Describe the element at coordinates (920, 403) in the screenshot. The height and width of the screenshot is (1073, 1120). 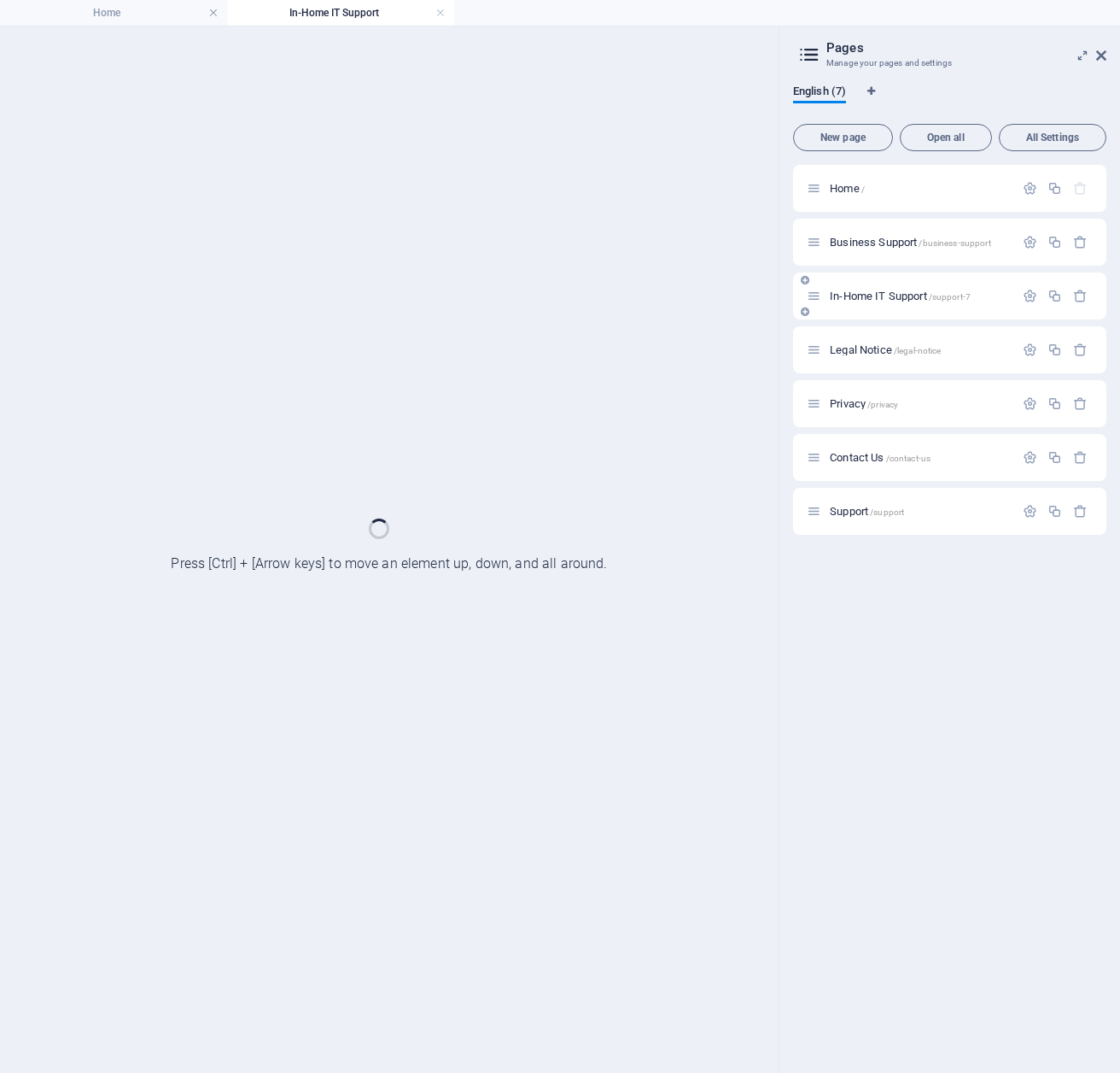
I see `div: Privacy/privacy` at that location.